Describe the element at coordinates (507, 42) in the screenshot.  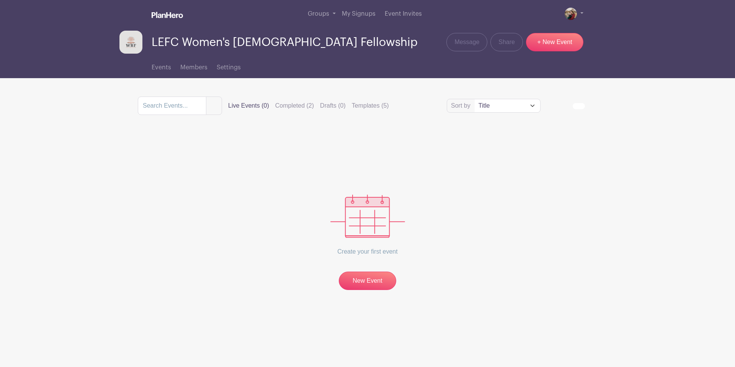
I see `span: Share` at that location.